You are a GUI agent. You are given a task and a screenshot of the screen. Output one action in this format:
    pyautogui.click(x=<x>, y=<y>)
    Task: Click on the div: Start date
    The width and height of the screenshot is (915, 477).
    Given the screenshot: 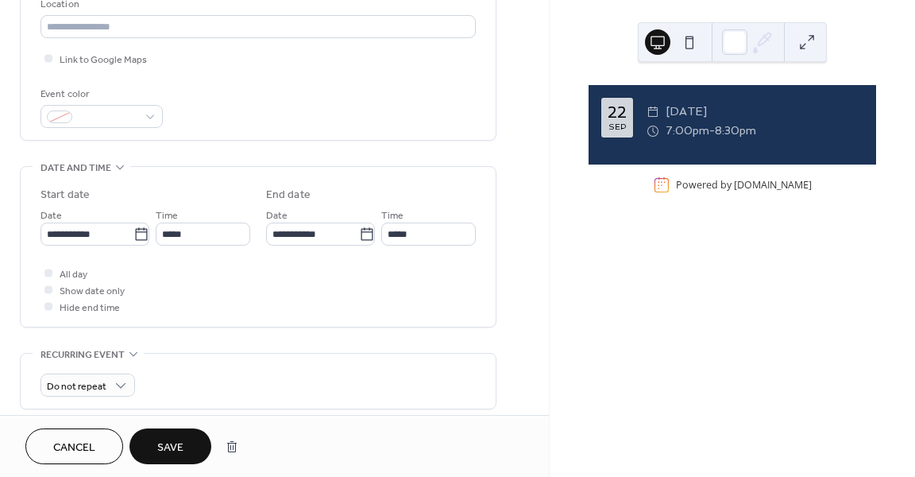 What is the action you would take?
    pyautogui.click(x=65, y=195)
    